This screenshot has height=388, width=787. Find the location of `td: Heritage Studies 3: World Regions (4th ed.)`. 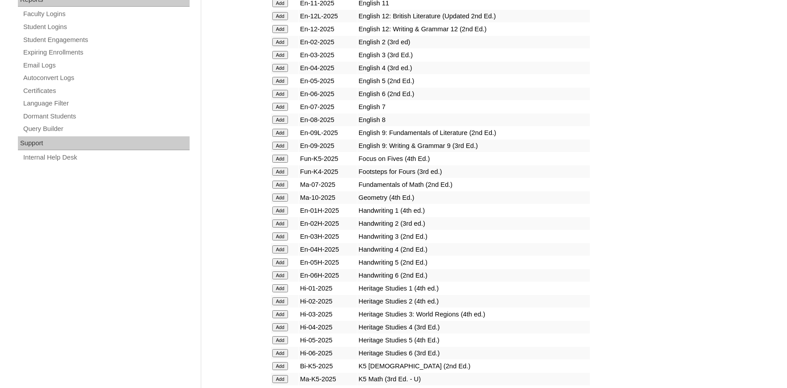

td: Heritage Studies 3: World Regions (4th ed.) is located at coordinates (473, 314).